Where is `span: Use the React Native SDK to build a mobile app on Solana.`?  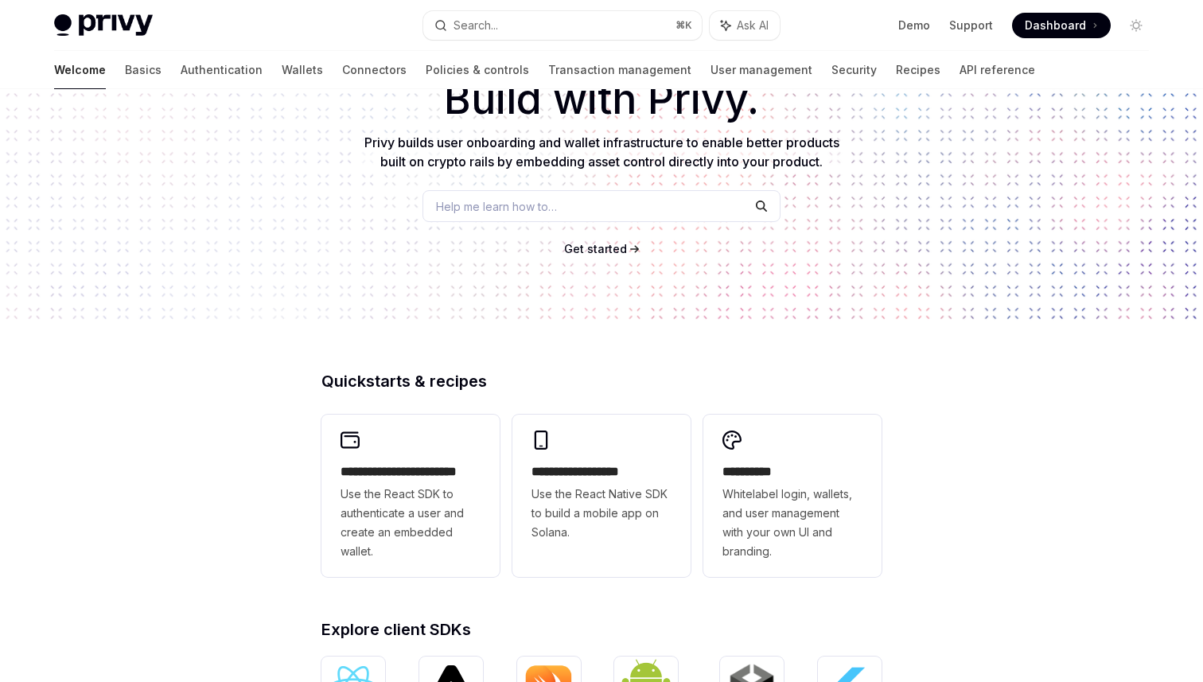
span: Use the React Native SDK to build a mobile app on Solana. is located at coordinates (601, 513).